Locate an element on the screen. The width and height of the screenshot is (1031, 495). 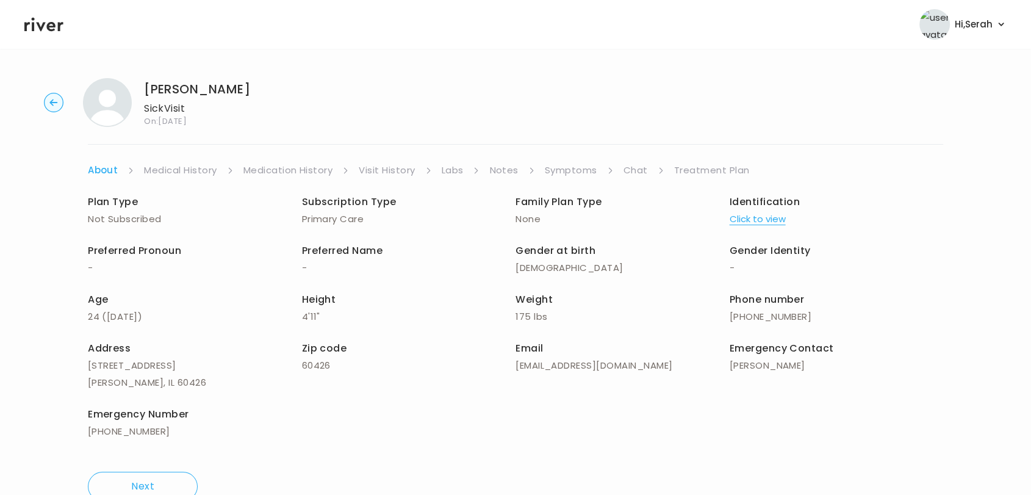
span: Hi, Serah is located at coordinates (973, 24).